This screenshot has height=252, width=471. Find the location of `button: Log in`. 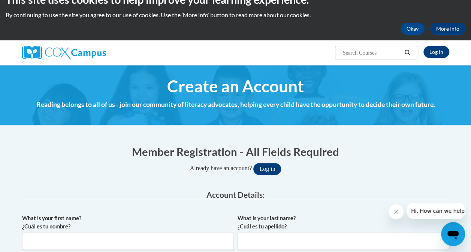

button: Log in is located at coordinates (267, 169).